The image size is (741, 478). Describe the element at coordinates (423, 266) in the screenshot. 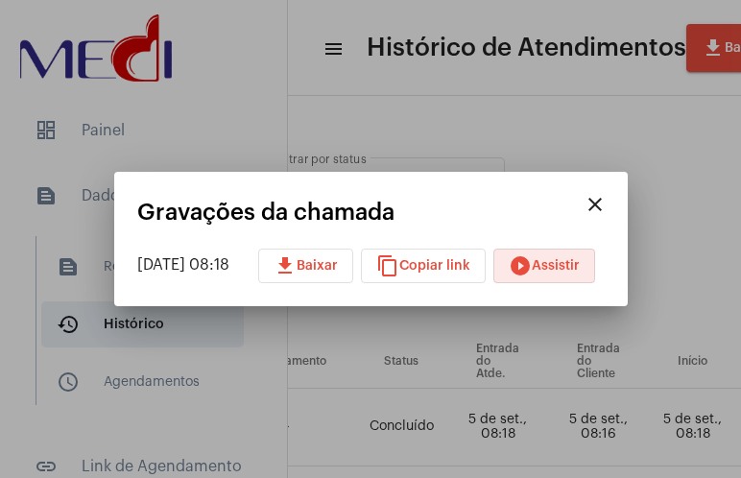

I see `span: Copiar link` at that location.